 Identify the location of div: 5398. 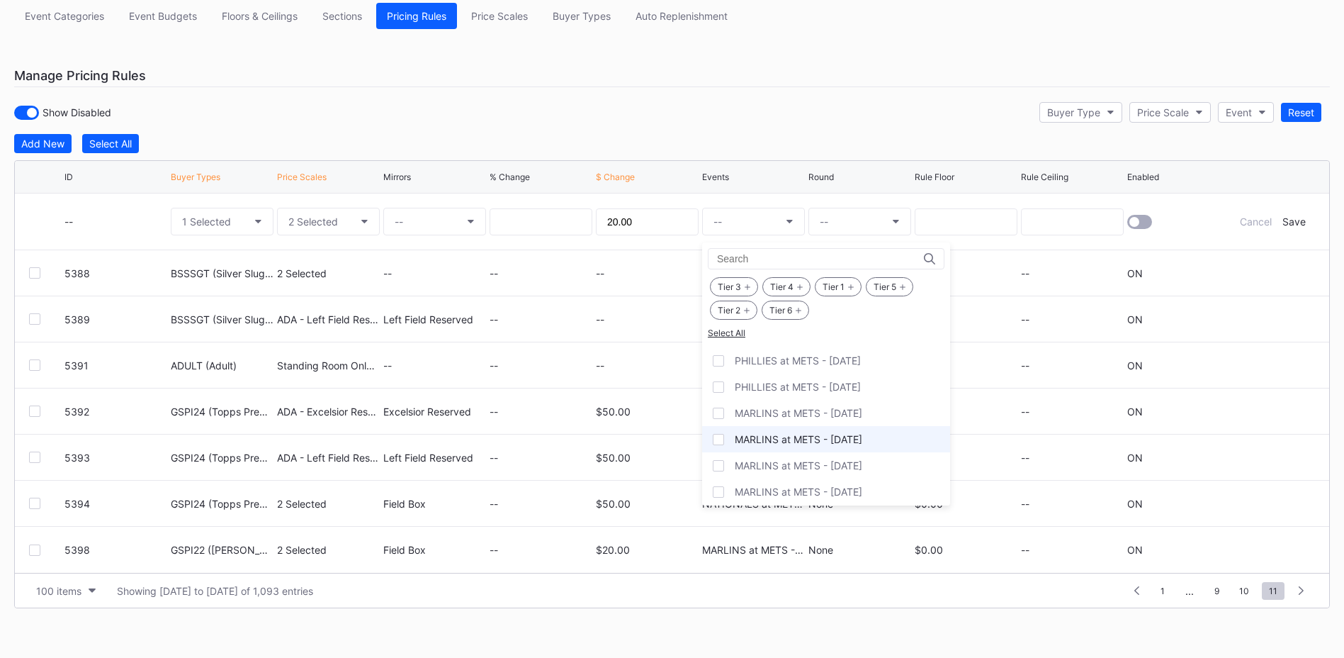
(116, 549).